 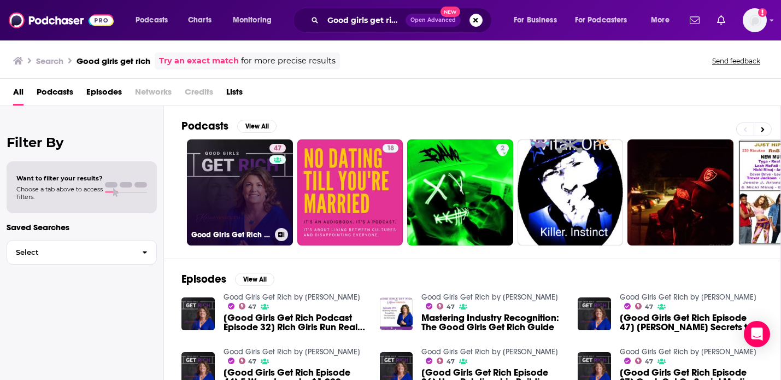 I want to click on img: [Good Girls Get Rich Podcast Episode 32] Rich Girls Run Real Businesses, so click(x=198, y=314).